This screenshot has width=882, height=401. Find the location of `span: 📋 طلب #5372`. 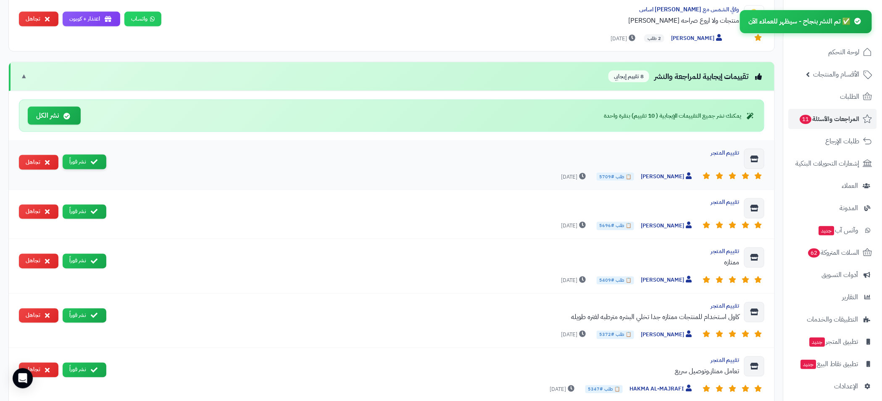

span: 📋 طلب #5372 is located at coordinates (615, 335).